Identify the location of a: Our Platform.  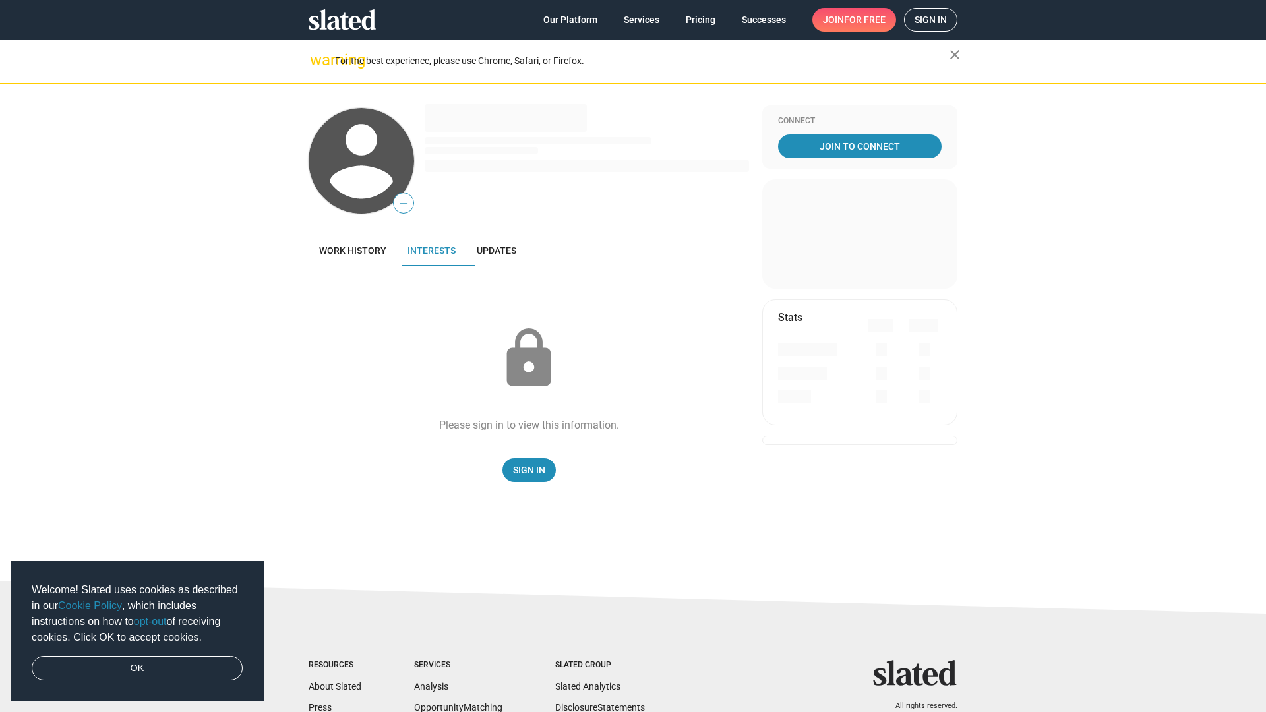
(570, 20).